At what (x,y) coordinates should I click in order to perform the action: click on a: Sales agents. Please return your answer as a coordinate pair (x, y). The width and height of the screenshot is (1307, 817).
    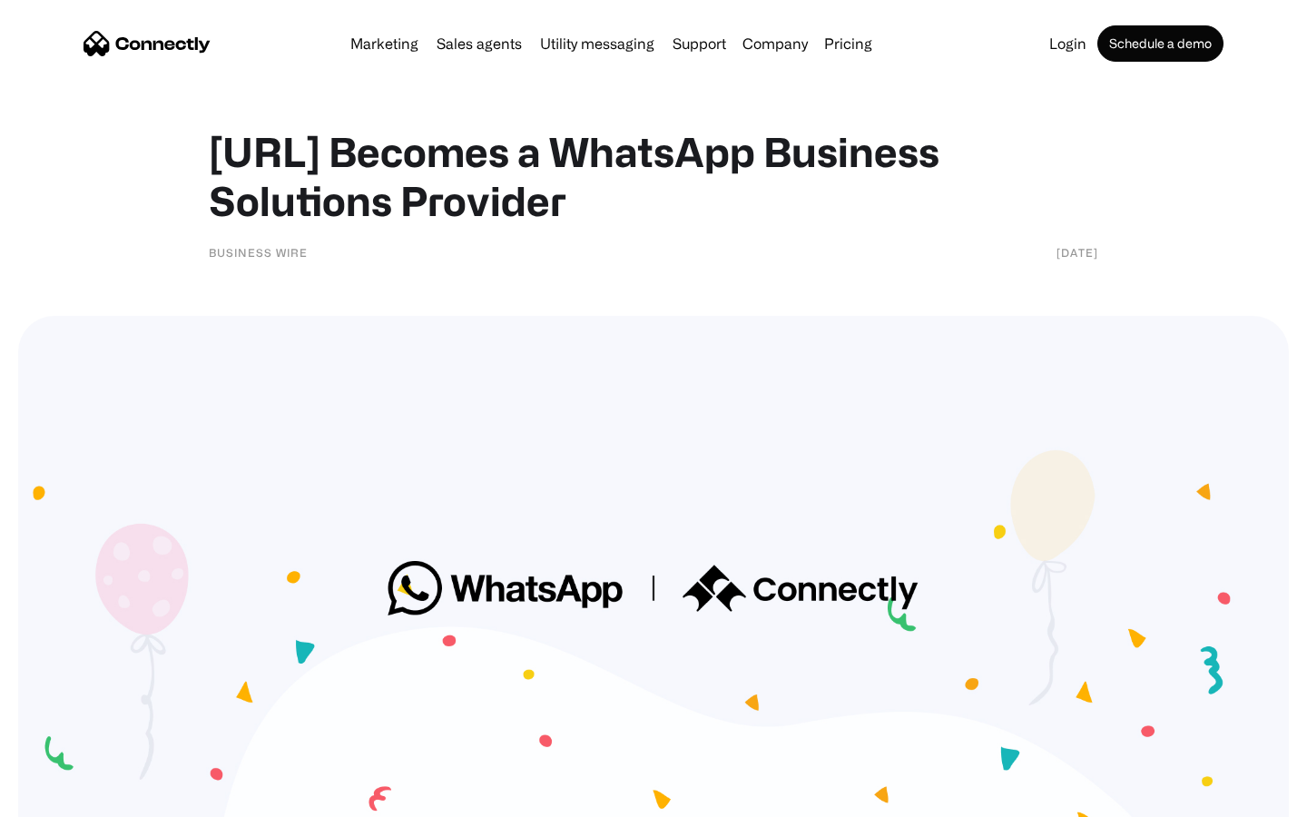
    Looking at the image, I should click on (479, 44).